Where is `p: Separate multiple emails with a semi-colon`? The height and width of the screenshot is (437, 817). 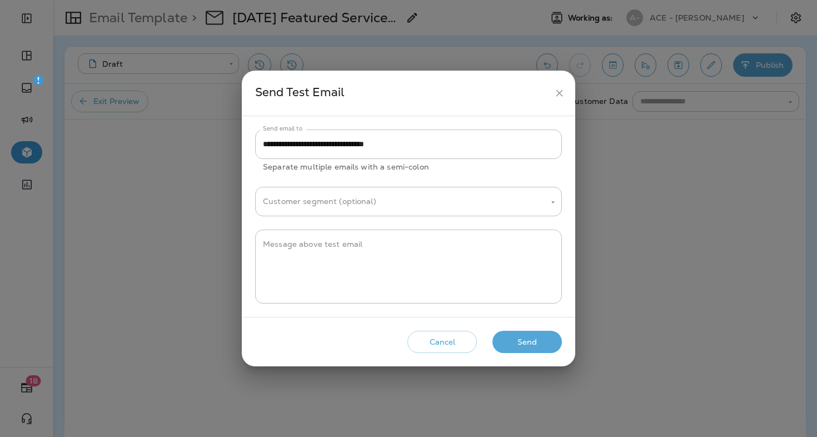
p: Separate multiple emails with a semi-colon is located at coordinates (409, 167).